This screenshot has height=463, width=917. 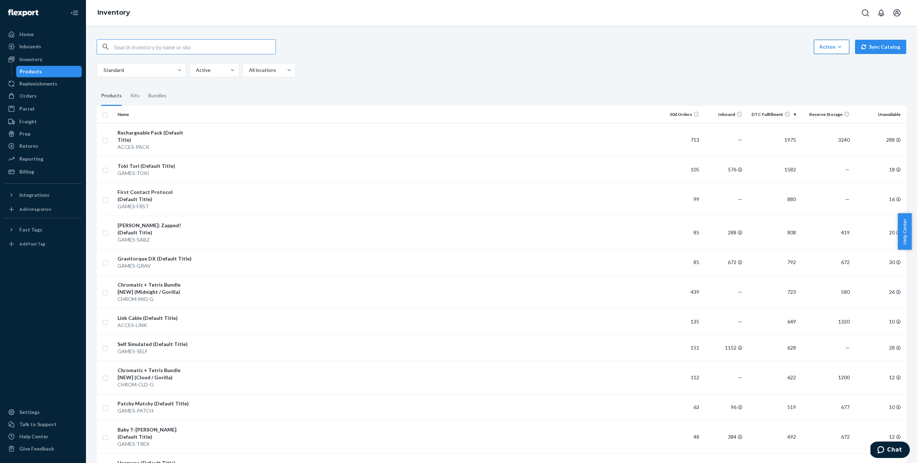 I want to click on div: Freight, so click(x=28, y=122).